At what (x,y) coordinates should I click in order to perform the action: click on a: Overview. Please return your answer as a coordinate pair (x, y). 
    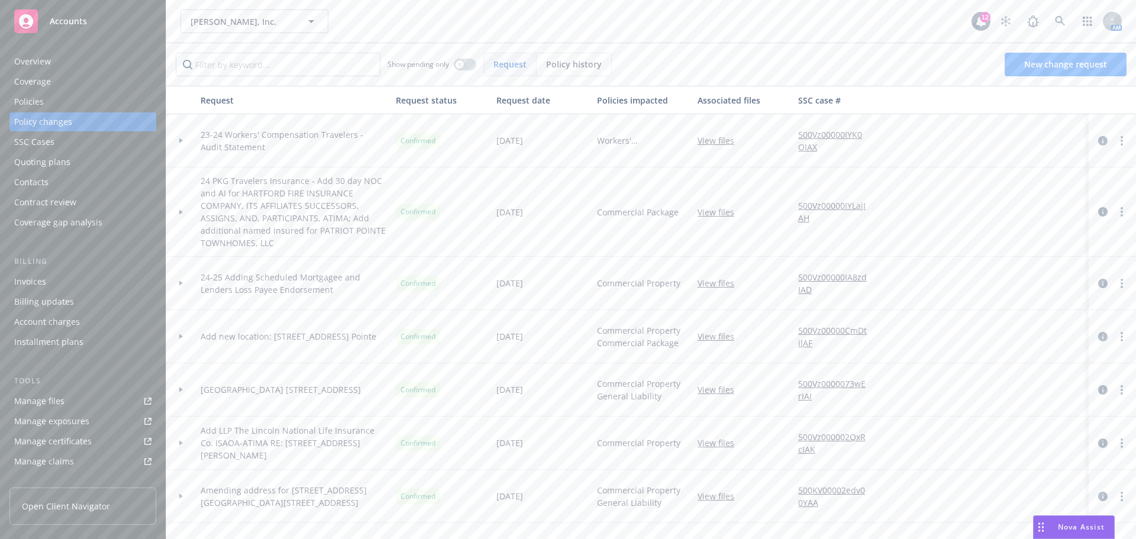
    Looking at the image, I should click on (83, 62).